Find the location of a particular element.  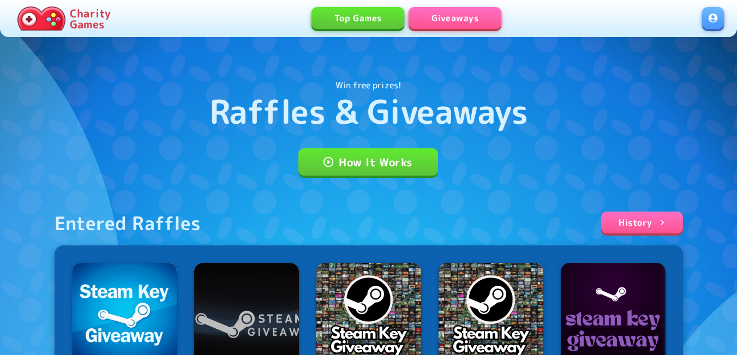

a: Giveaways is located at coordinates (455, 18).